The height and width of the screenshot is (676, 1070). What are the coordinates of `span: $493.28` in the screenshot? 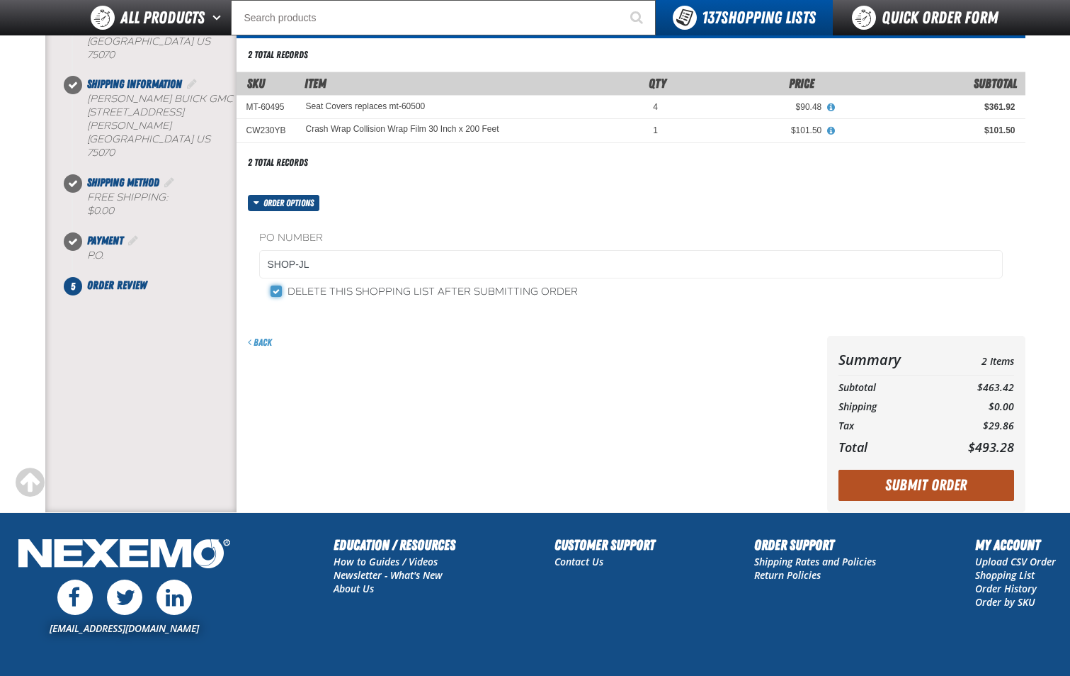 It's located at (991, 447).